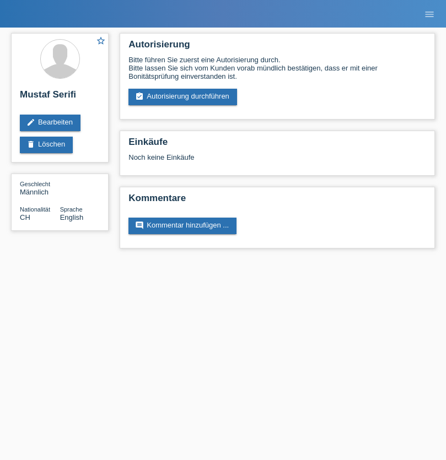 This screenshot has width=446, height=460. What do you see at coordinates (35, 209) in the screenshot?
I see `span: Nationalität` at bounding box center [35, 209].